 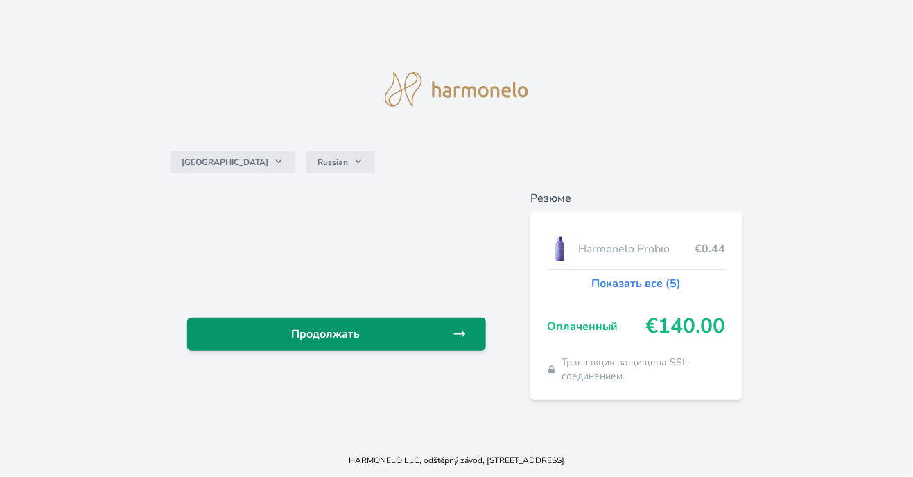 I want to click on span: €0.44, so click(x=711, y=249).